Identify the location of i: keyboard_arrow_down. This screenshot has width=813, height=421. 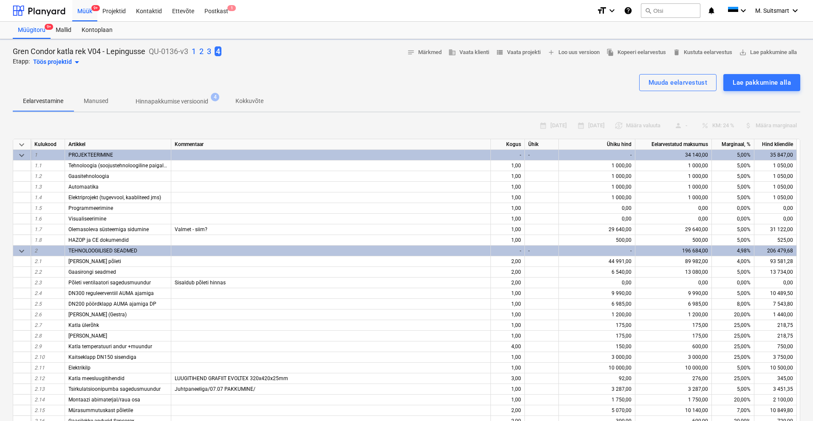
(744, 11).